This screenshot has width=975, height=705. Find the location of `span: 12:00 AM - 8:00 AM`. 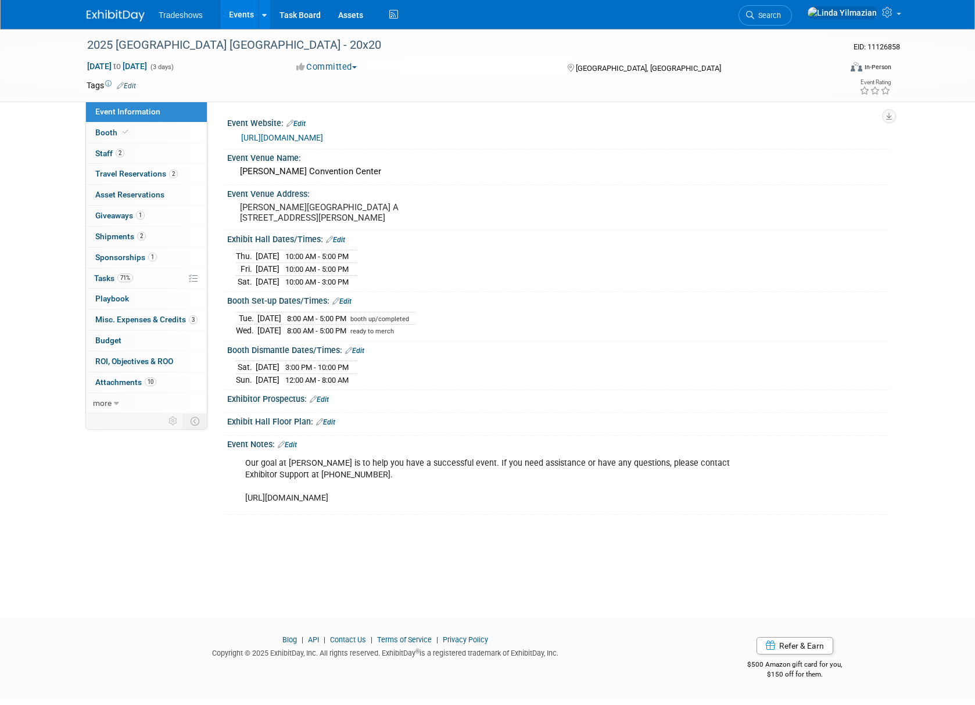

span: 12:00 AM - 8:00 AM is located at coordinates (317, 380).